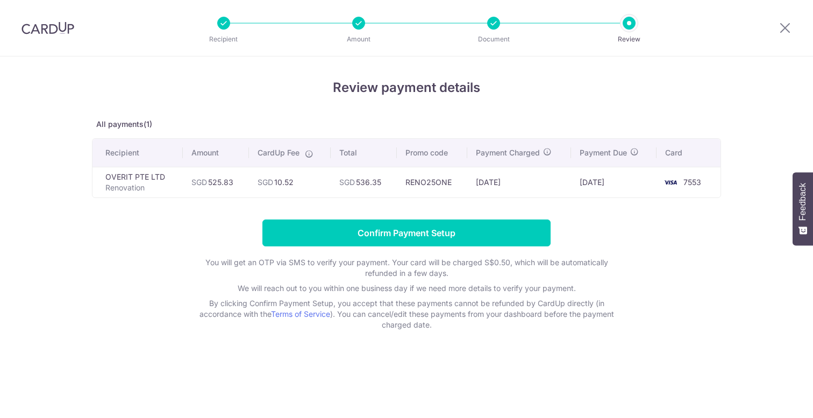 The height and width of the screenshot is (418, 813). I want to click on td: 536.35, so click(363, 182).